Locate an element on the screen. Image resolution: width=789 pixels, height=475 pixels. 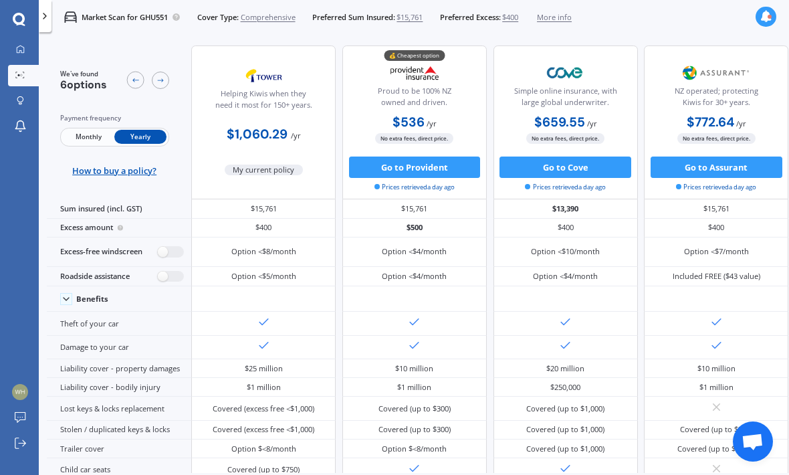
div: $250,000 is located at coordinates (565, 387).